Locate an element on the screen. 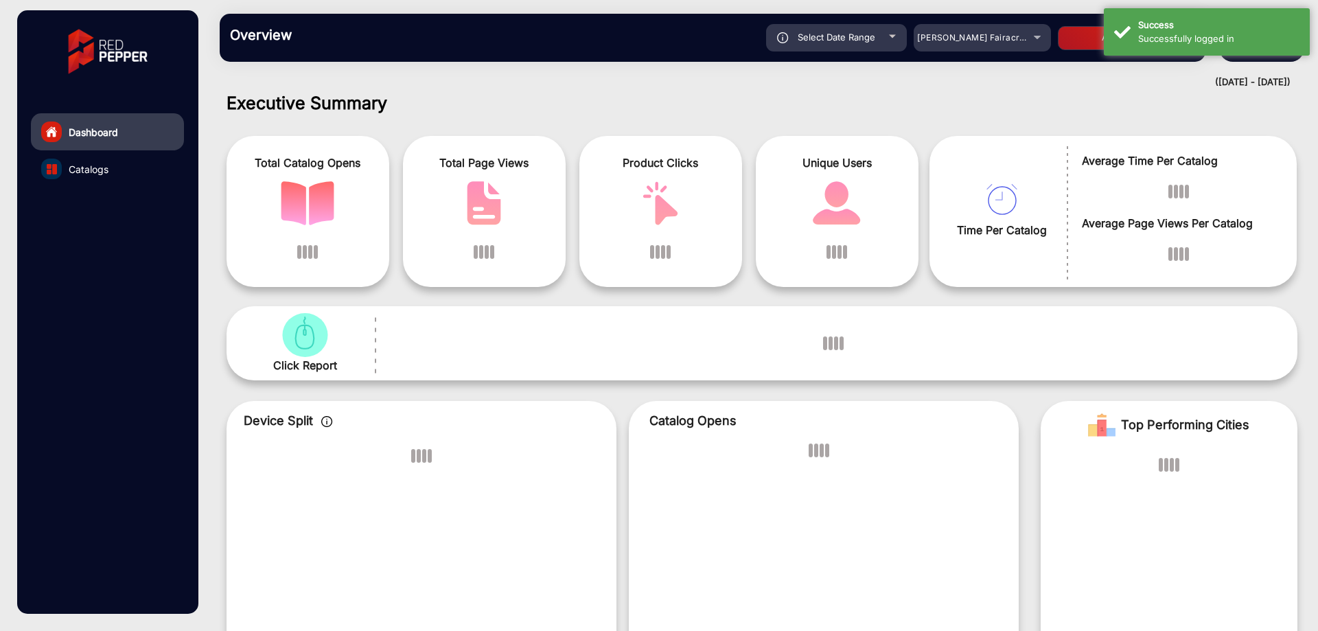 The height and width of the screenshot is (631, 1318). img: home is located at coordinates (51, 132).